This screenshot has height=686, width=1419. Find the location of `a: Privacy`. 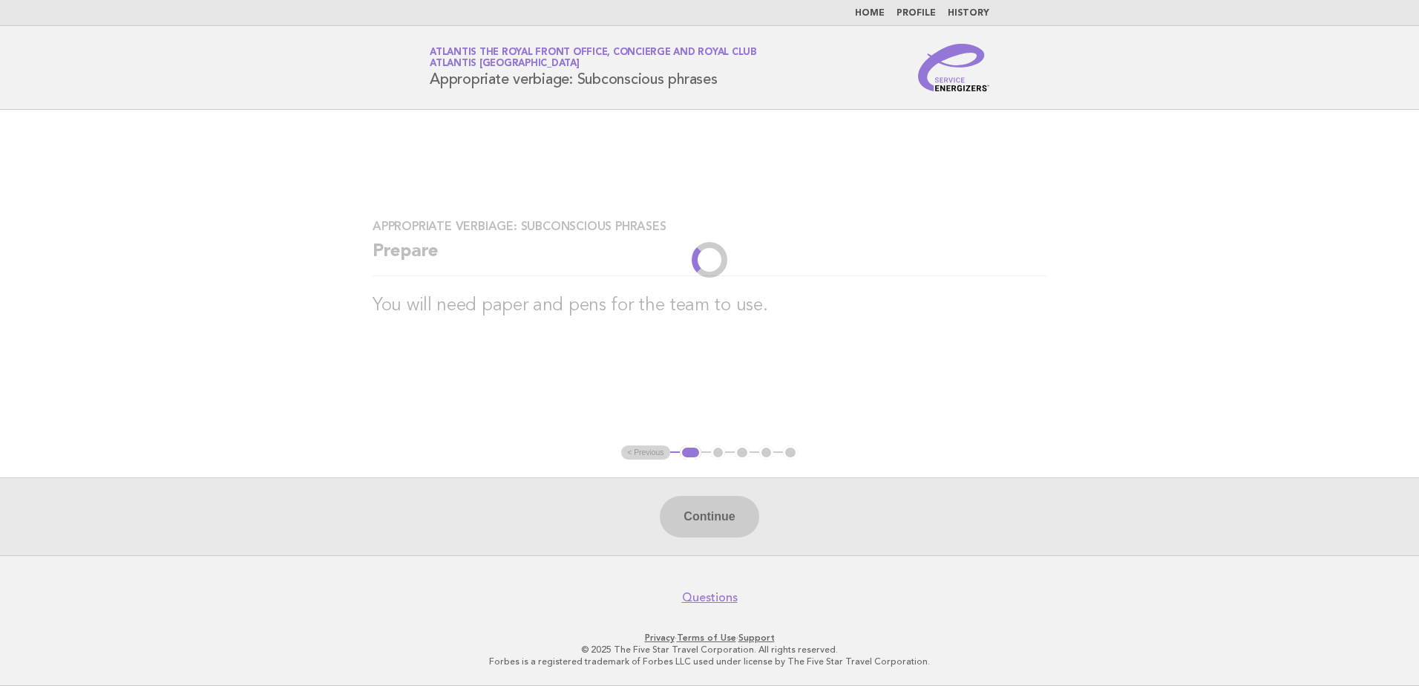

a: Privacy is located at coordinates (660, 638).